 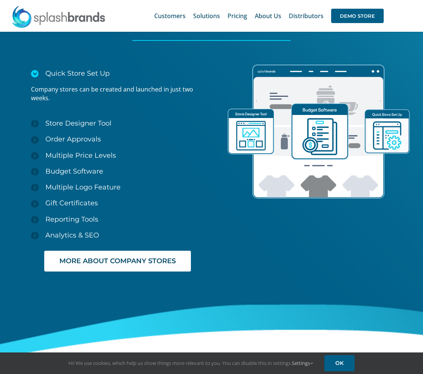 What do you see at coordinates (302, 363) in the screenshot?
I see `a: Settings` at bounding box center [302, 363].